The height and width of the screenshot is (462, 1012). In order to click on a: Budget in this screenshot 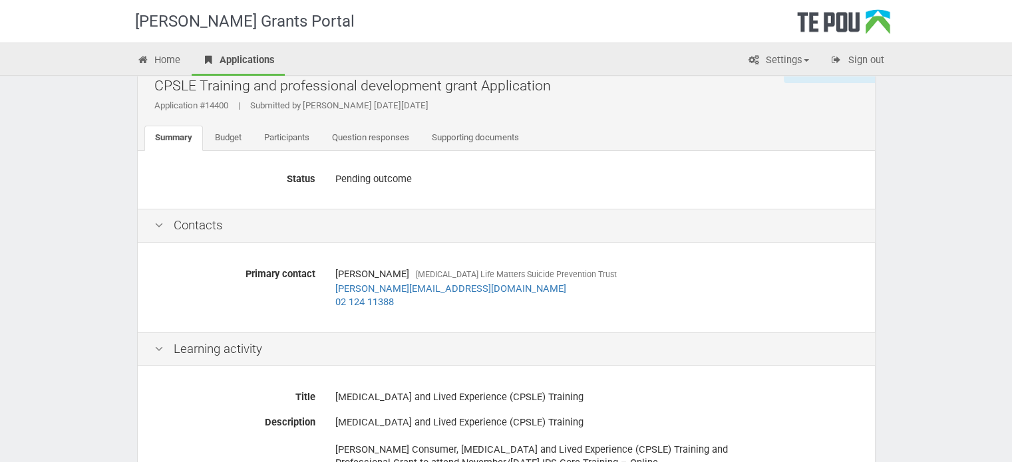, I will do `click(228, 138)`.